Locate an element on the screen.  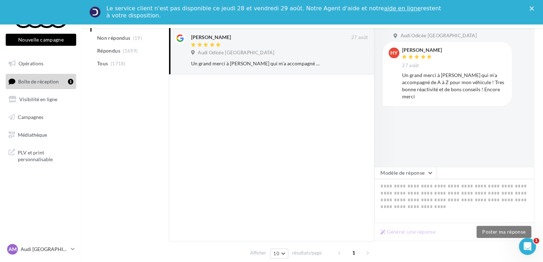
span: Campagnes is located at coordinates (31, 117).